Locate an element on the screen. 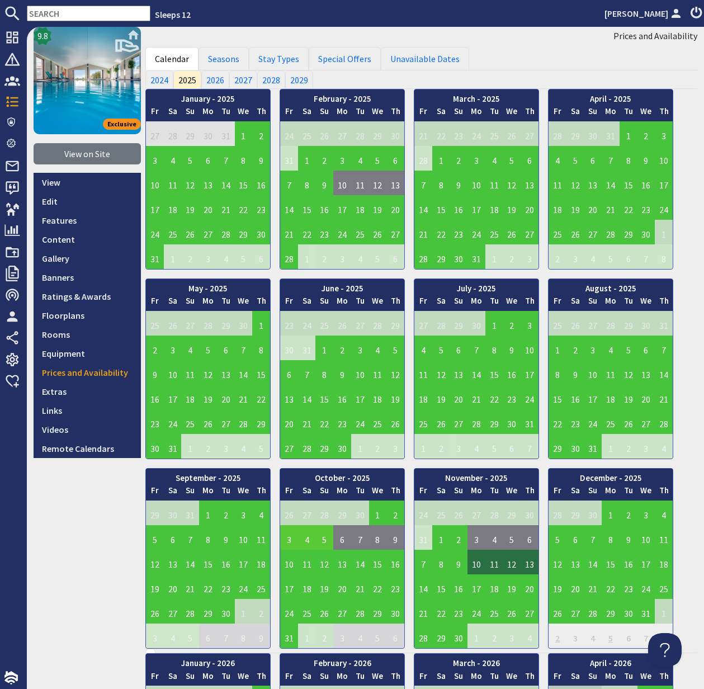 The width and height of the screenshot is (704, 689). a: Videos is located at coordinates (87, 430).